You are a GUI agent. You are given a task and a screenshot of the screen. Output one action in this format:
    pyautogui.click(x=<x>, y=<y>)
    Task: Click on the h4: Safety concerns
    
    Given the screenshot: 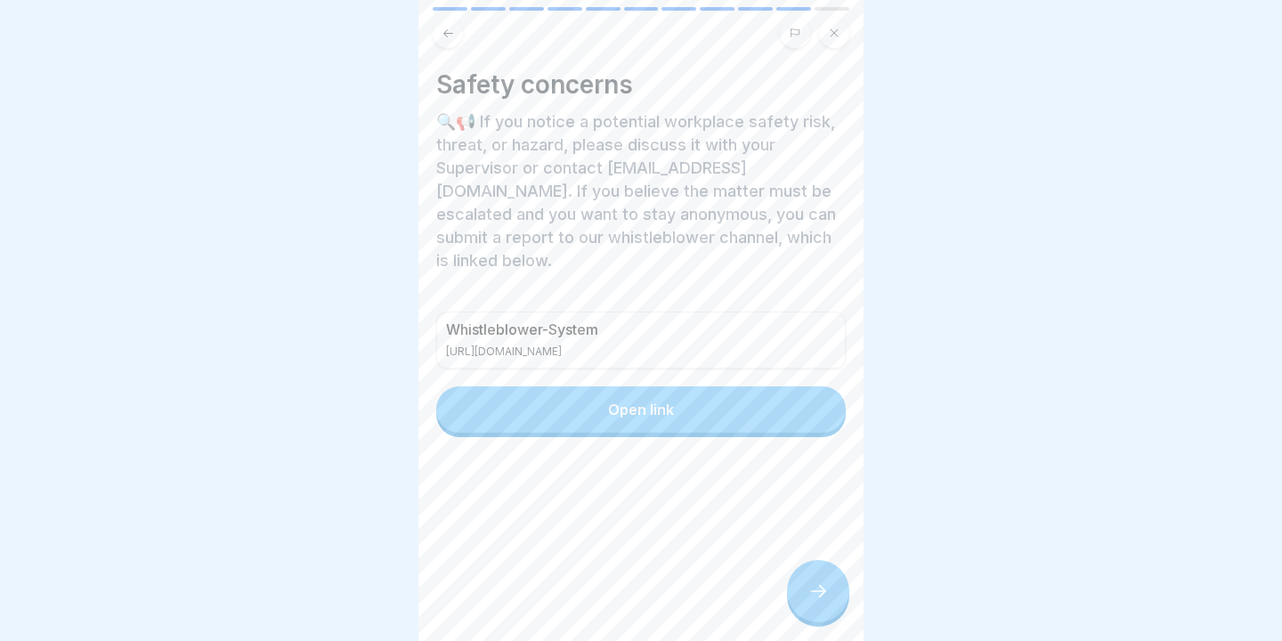 What is the action you would take?
    pyautogui.click(x=641, y=85)
    